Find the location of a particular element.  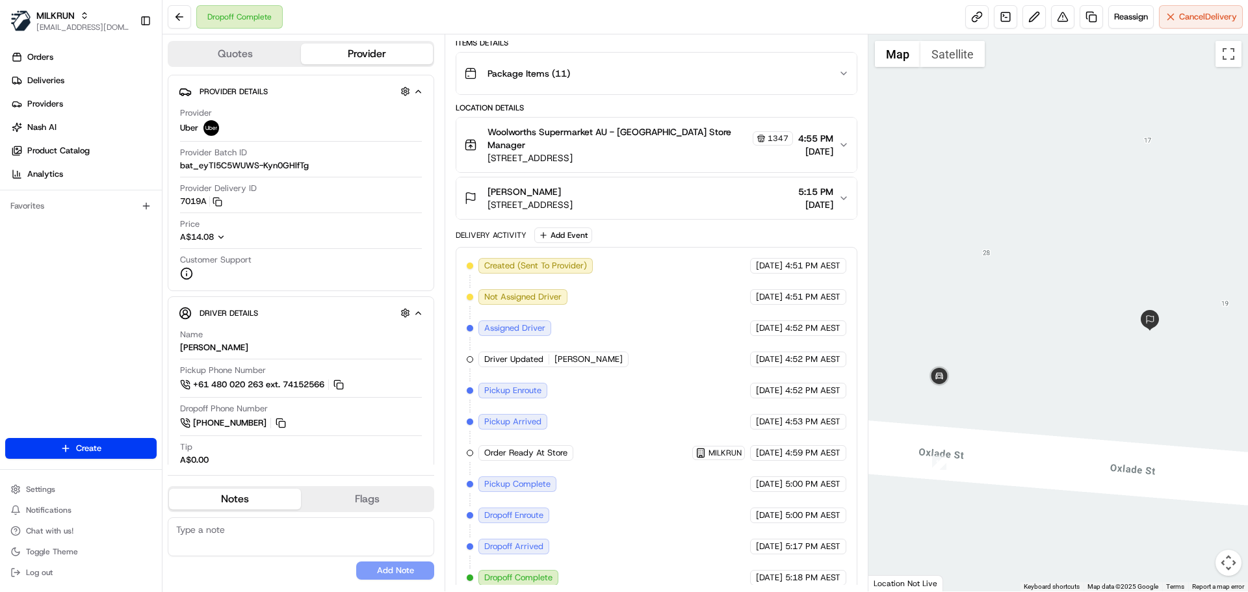

span: bat_eyTl5C5WUWS-Kyn0GHlfTg is located at coordinates (244, 166).